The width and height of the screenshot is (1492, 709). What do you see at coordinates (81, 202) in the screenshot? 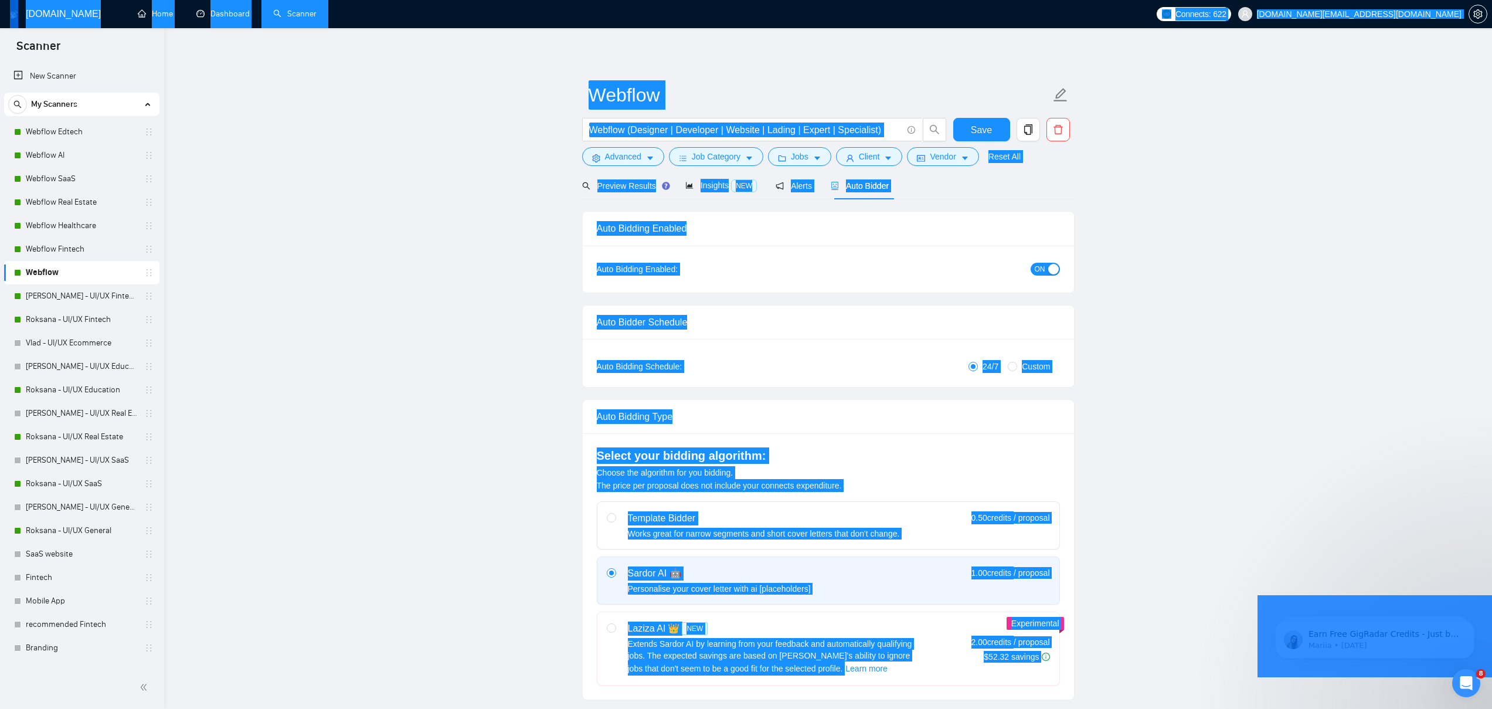
I see `a: Webflow Real Estate` at bounding box center [81, 202].